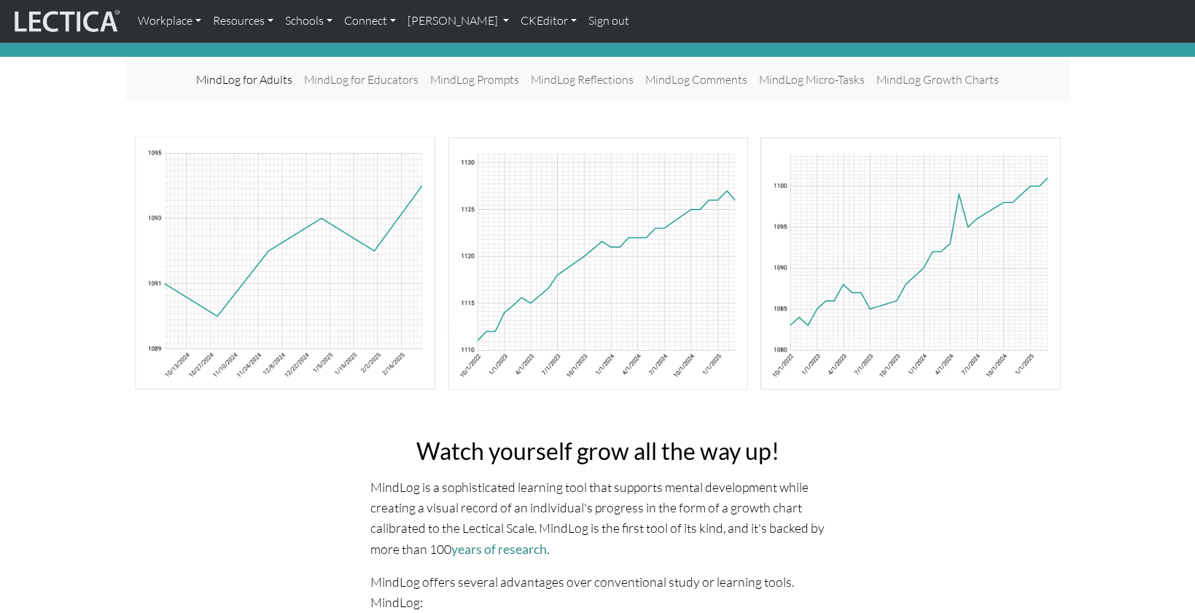 The image size is (1195, 613). Describe the element at coordinates (598, 263) in the screenshot. I see `img: mindlog-chart-banner-adult.png` at that location.